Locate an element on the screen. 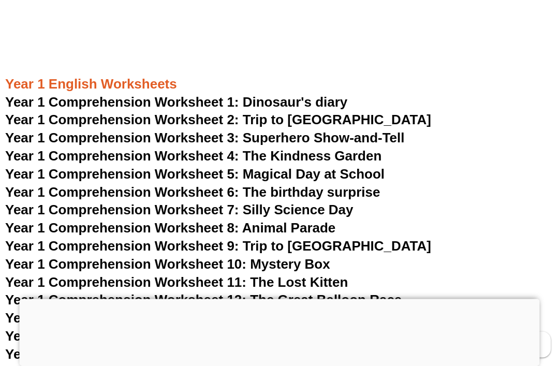 The image size is (559, 366). a: Year 1 Comprehension Worksheet 14: The Curious Case of the Missing Cookies is located at coordinates (260, 337).